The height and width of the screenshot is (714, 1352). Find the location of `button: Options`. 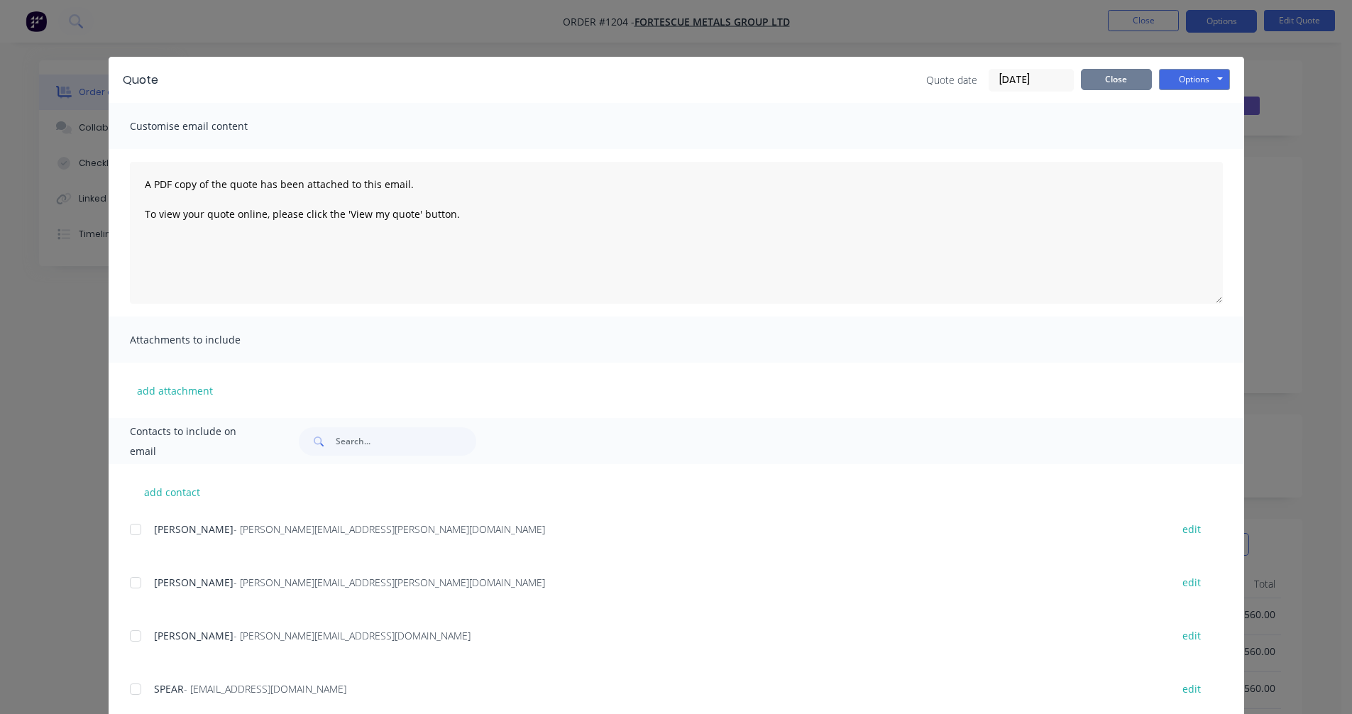

button: Options is located at coordinates (1195, 80).